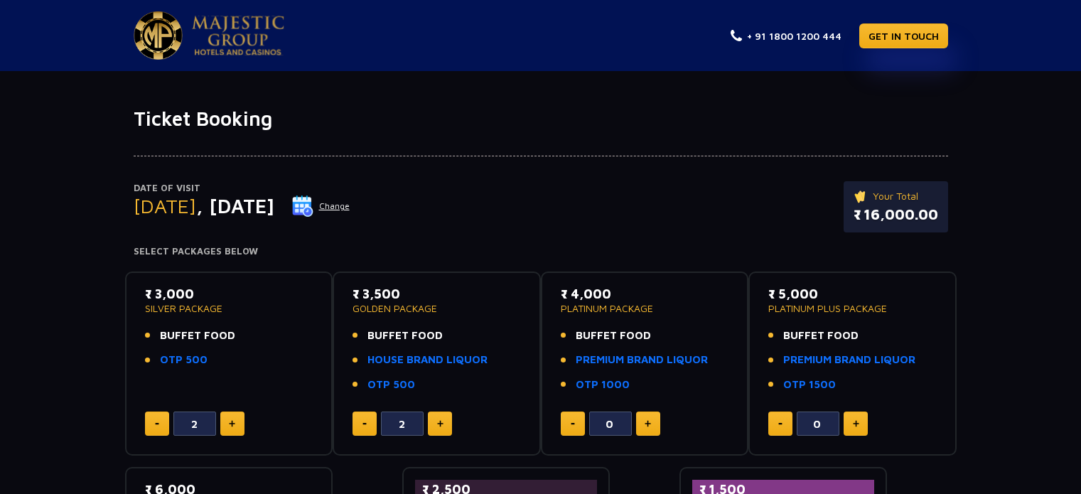  What do you see at coordinates (786, 36) in the screenshot?
I see `a: + 91 1800 1200 444` at bounding box center [786, 36].